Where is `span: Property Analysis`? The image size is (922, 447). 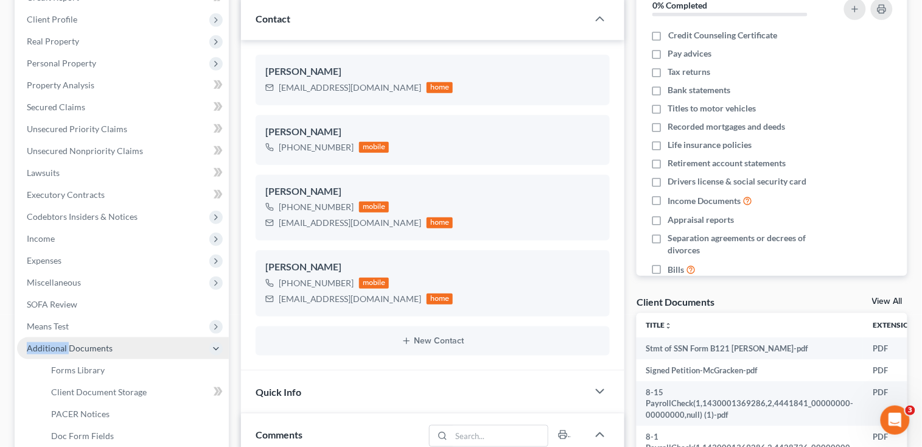
span: Property Analysis is located at coordinates (60, 85).